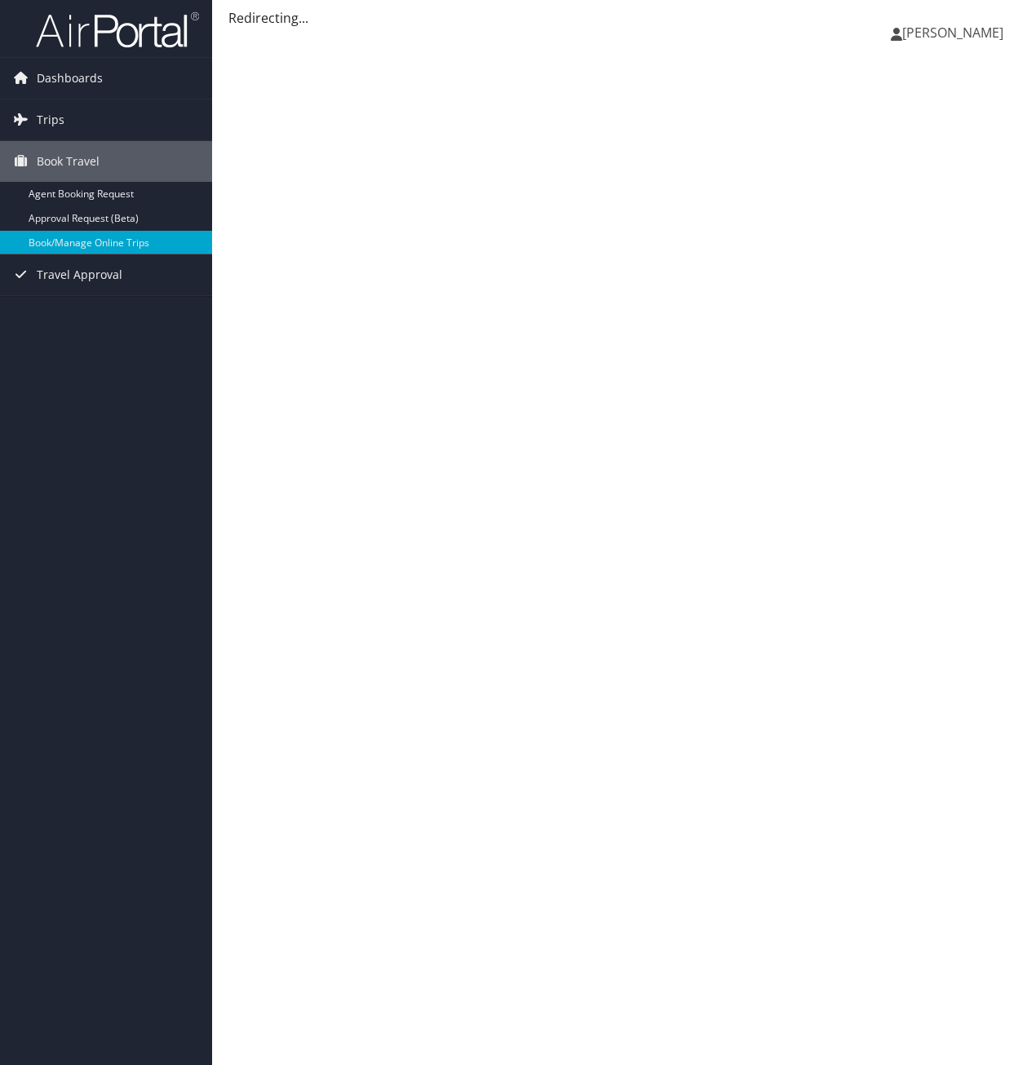 The width and height of the screenshot is (1036, 1065). I want to click on span: Book Travel, so click(68, 162).